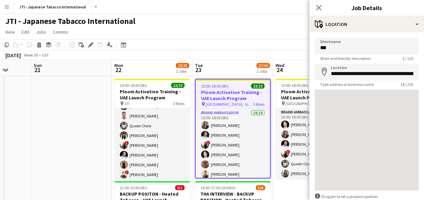  Describe the element at coordinates (198, 70) in the screenshot. I see `span: 23` at that location.